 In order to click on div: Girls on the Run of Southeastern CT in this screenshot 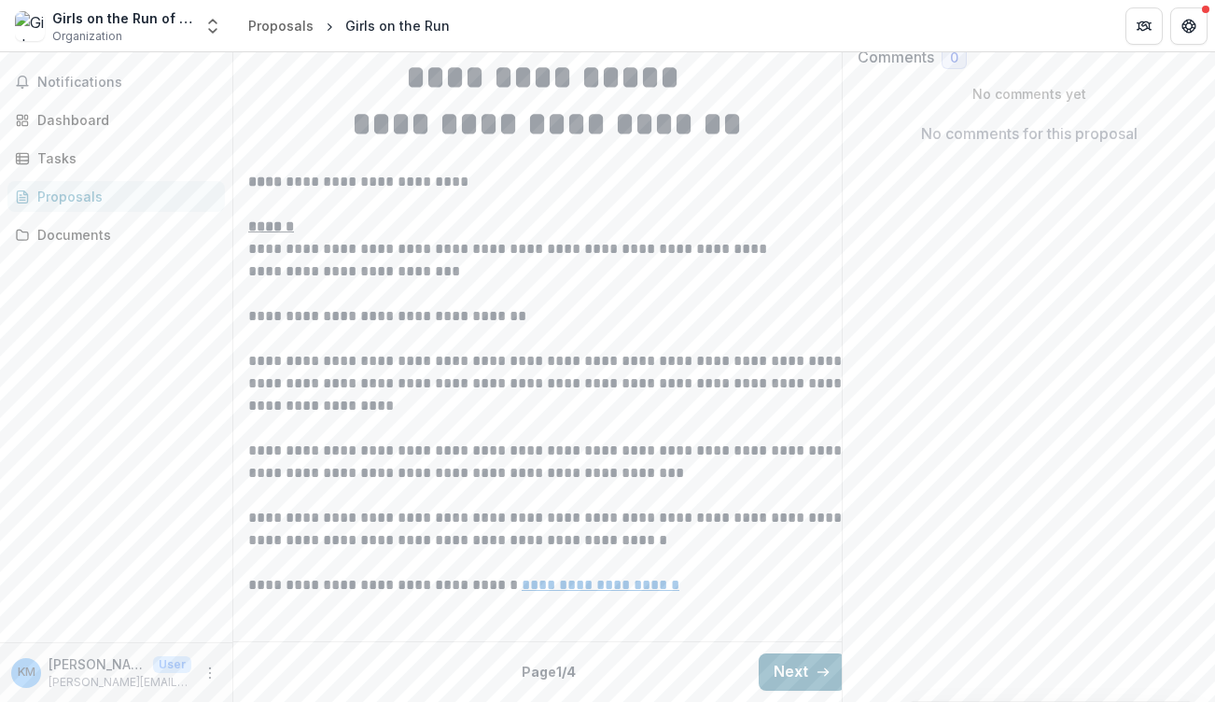, I will do `click(122, 18)`.